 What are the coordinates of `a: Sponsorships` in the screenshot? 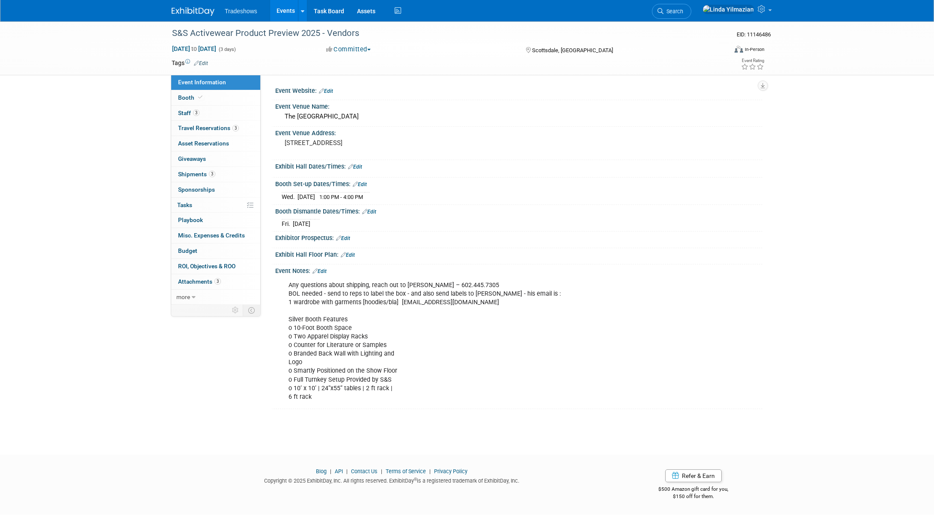 It's located at (216, 190).